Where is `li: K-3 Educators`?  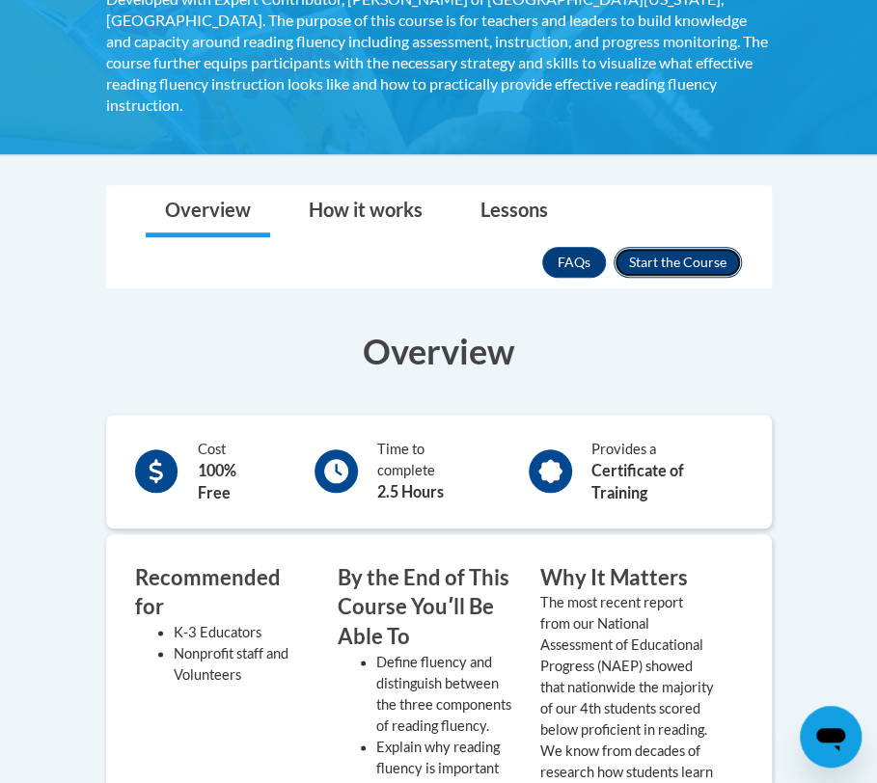 li: K-3 Educators is located at coordinates (241, 633).